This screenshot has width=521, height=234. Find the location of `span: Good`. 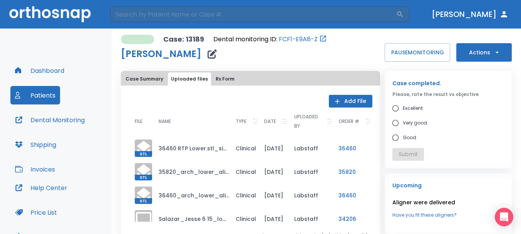

span: Good is located at coordinates (410, 138).